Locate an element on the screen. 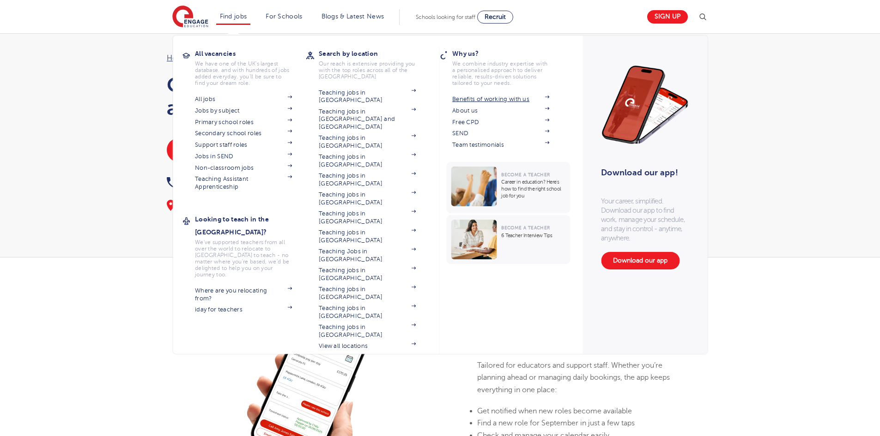 The image size is (880, 436). a: Why us?We combine industry expertise with a personalised approach to deliver reliable, results-dr... is located at coordinates (508, 66).